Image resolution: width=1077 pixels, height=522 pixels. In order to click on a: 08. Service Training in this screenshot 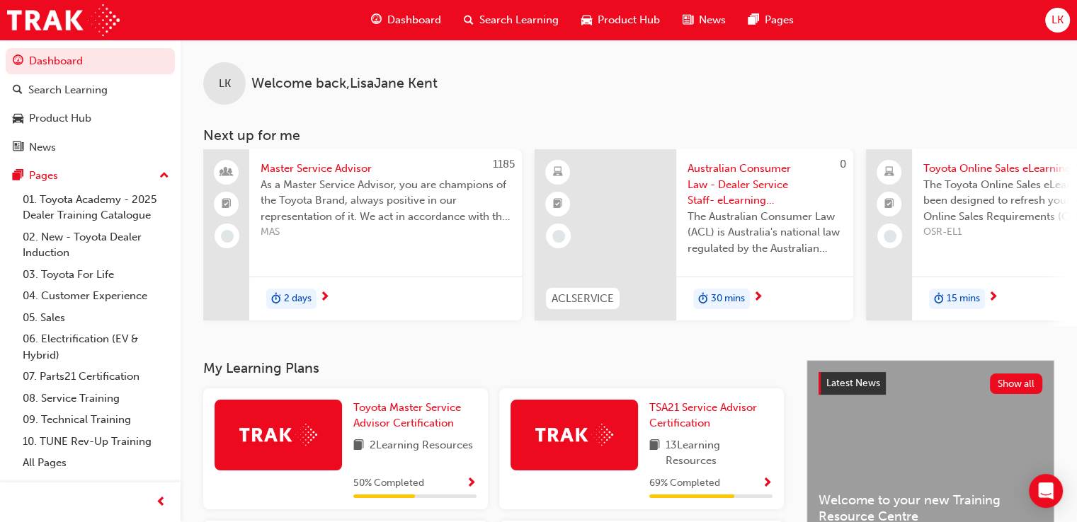, I will do `click(96, 399)`.